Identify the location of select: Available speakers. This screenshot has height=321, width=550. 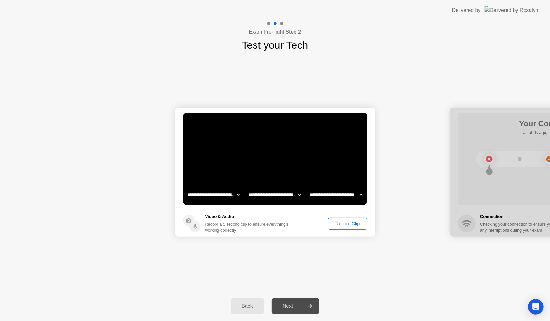
(275, 195).